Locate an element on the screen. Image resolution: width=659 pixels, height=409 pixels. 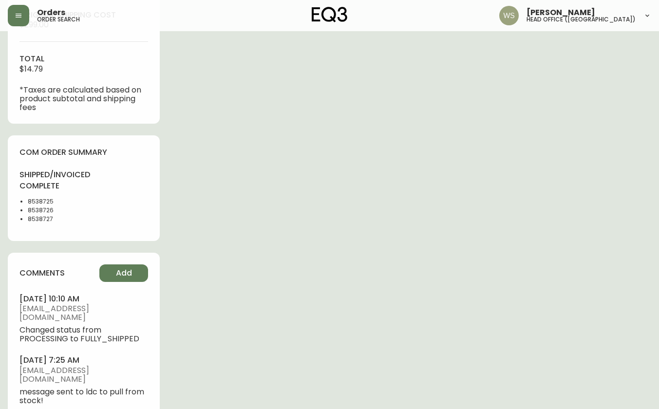
span: Changed status from PROCESSING to FULLY_SHIPPED is located at coordinates (84, 334).